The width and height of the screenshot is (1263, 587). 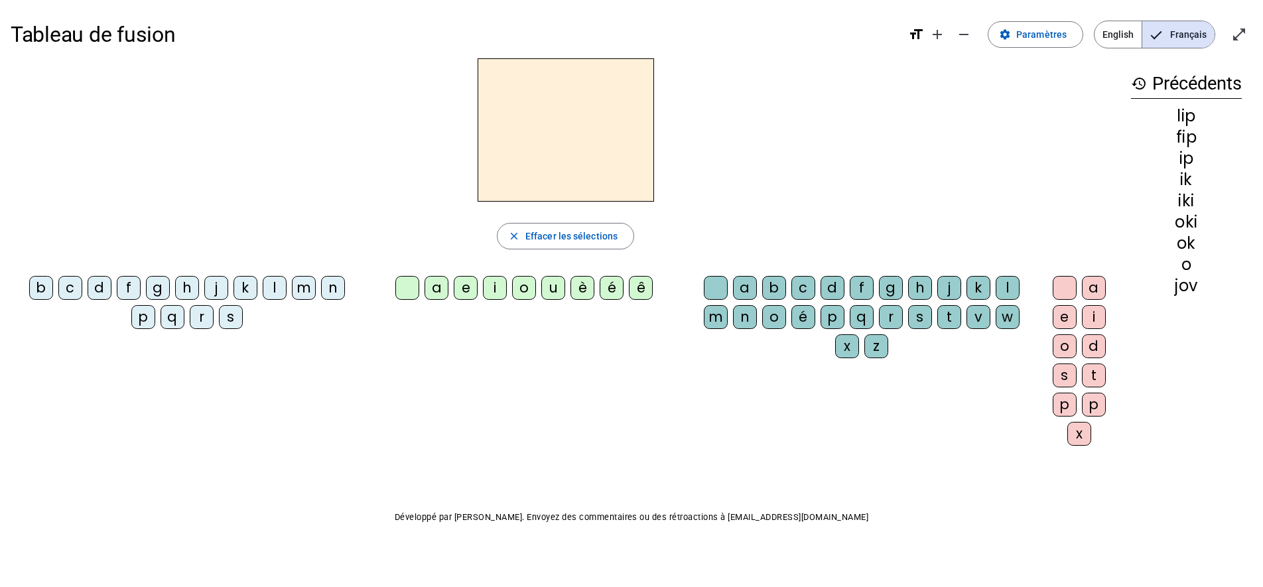 I want to click on span: Effacer les sélections, so click(x=571, y=236).